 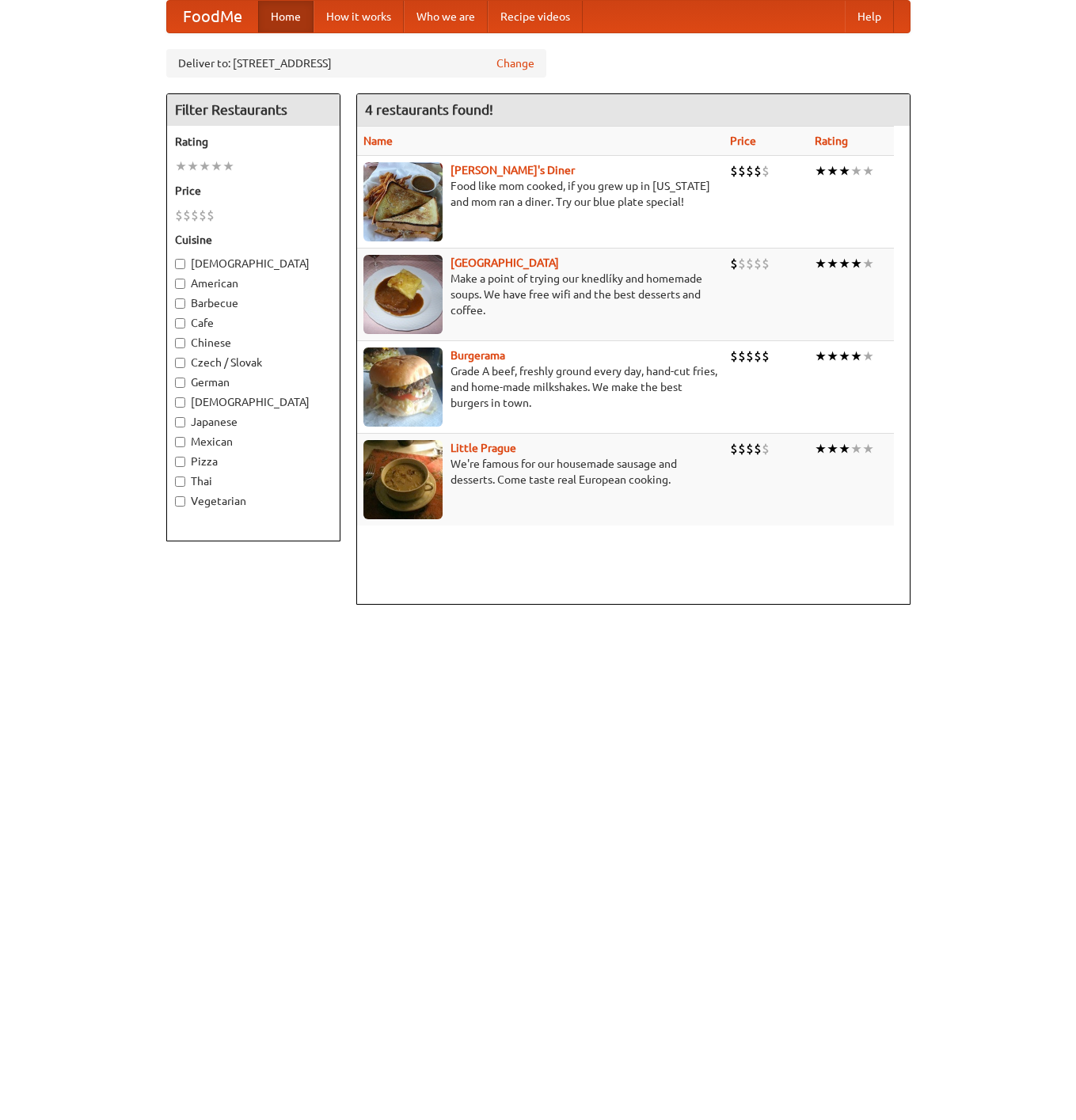 What do you see at coordinates (869, 17) in the screenshot?
I see `a: Help` at bounding box center [869, 17].